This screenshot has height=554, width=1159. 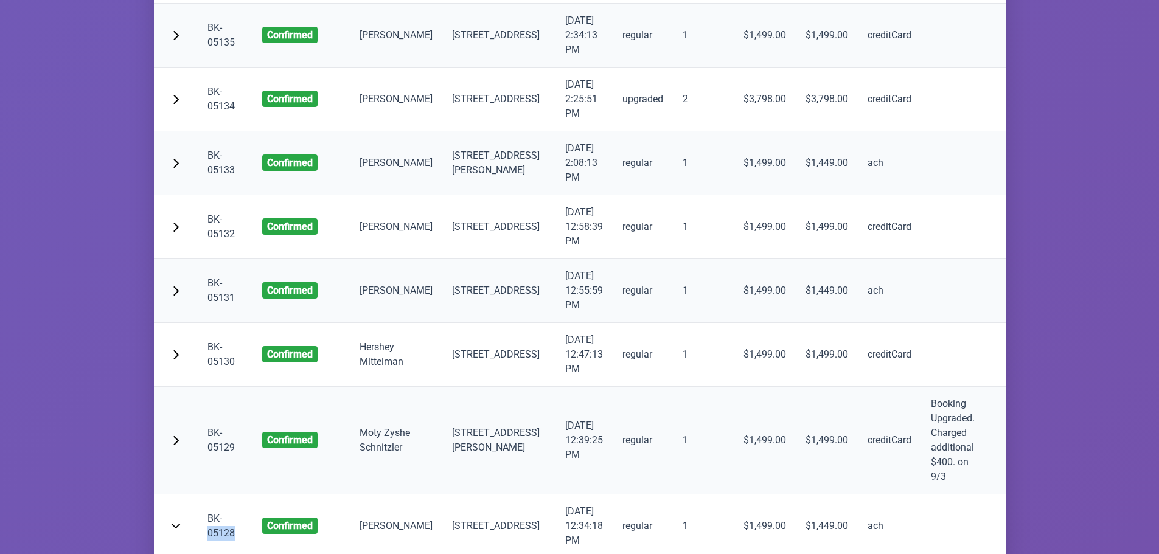 What do you see at coordinates (953, 441) in the screenshot?
I see `td: Booking Upgraded. Charged additional $400. on 9/3` at bounding box center [953, 441].